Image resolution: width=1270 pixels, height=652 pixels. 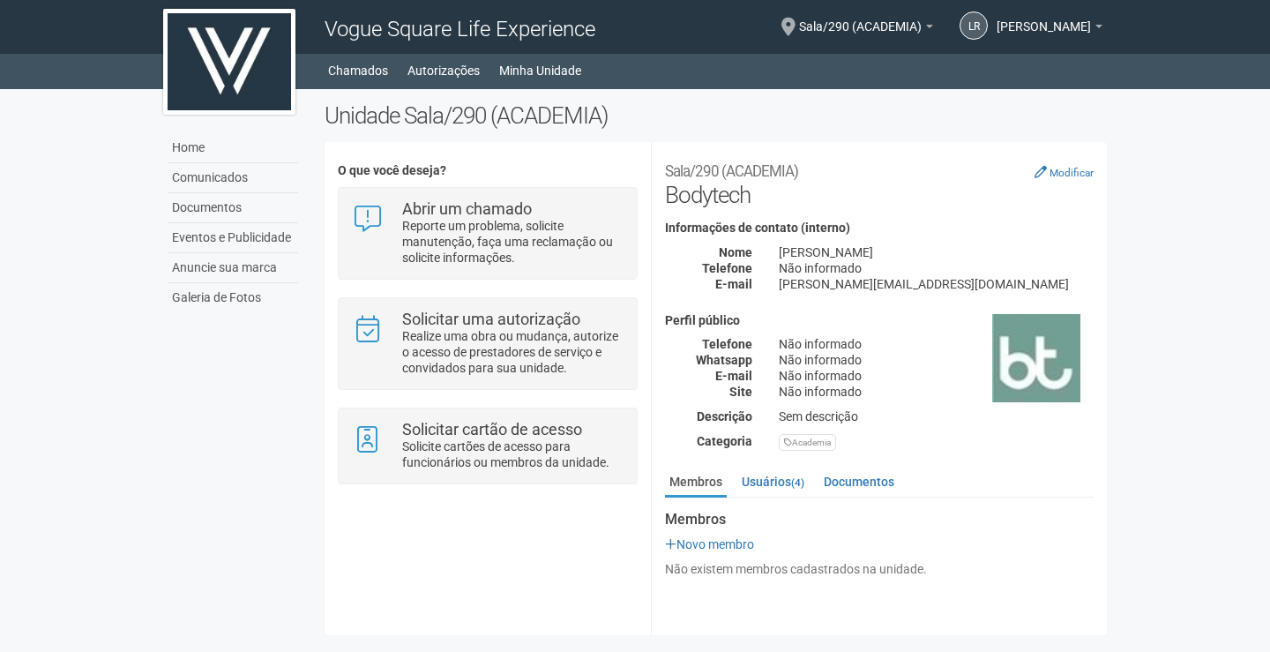 What do you see at coordinates (233, 178) in the screenshot?
I see `a: Comunicados` at bounding box center [233, 178].